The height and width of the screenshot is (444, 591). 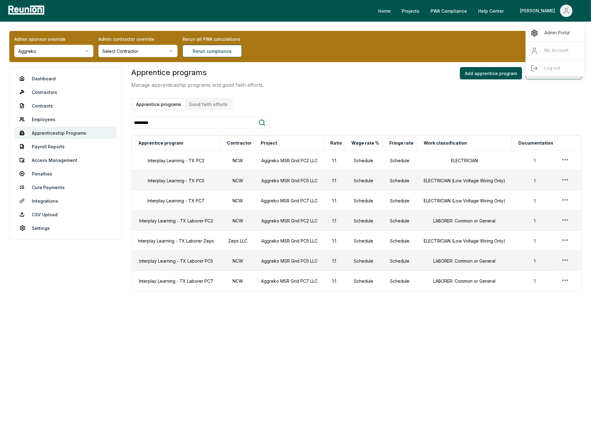 I want to click on button: Ratio, so click(x=336, y=143).